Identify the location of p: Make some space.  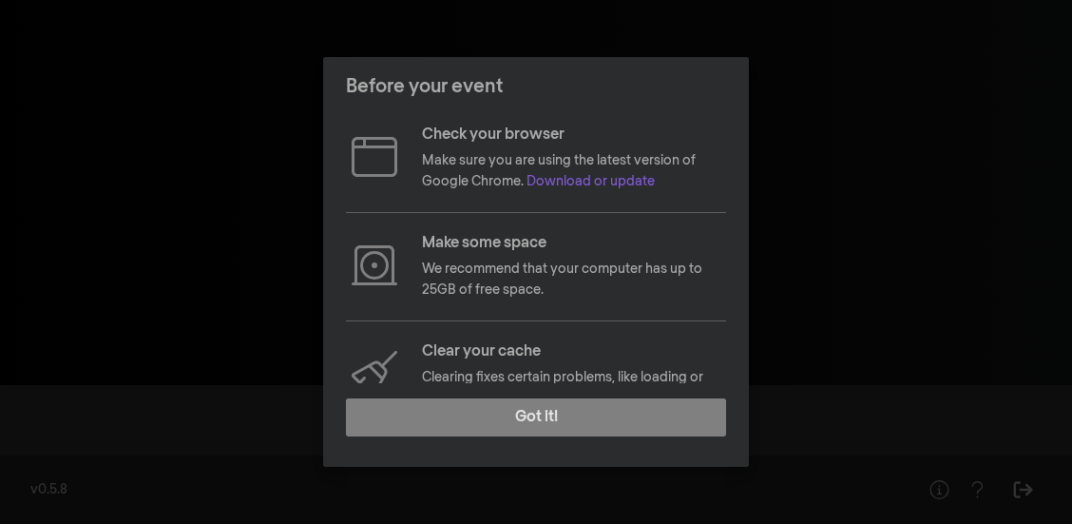
(574, 243).